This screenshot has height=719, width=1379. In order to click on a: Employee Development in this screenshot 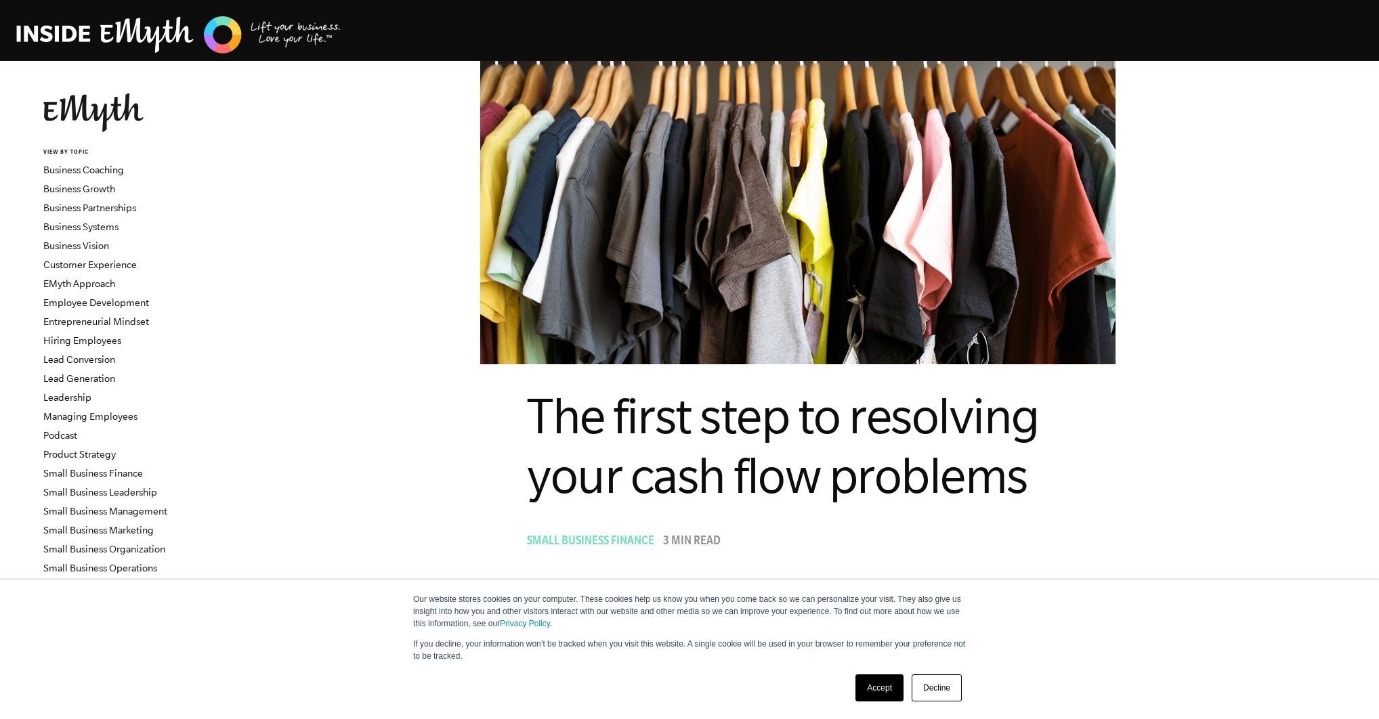, I will do `click(96, 303)`.